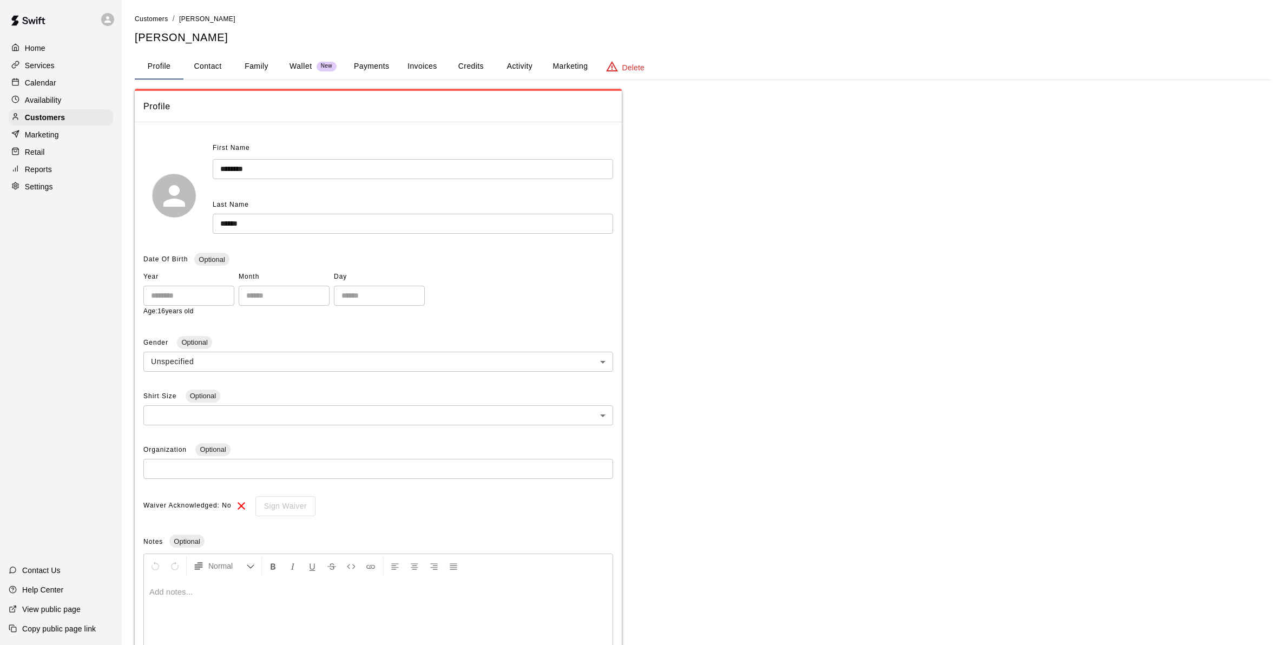 This screenshot has width=1283, height=645. What do you see at coordinates (61, 83) in the screenshot?
I see `a: Calendar` at bounding box center [61, 83].